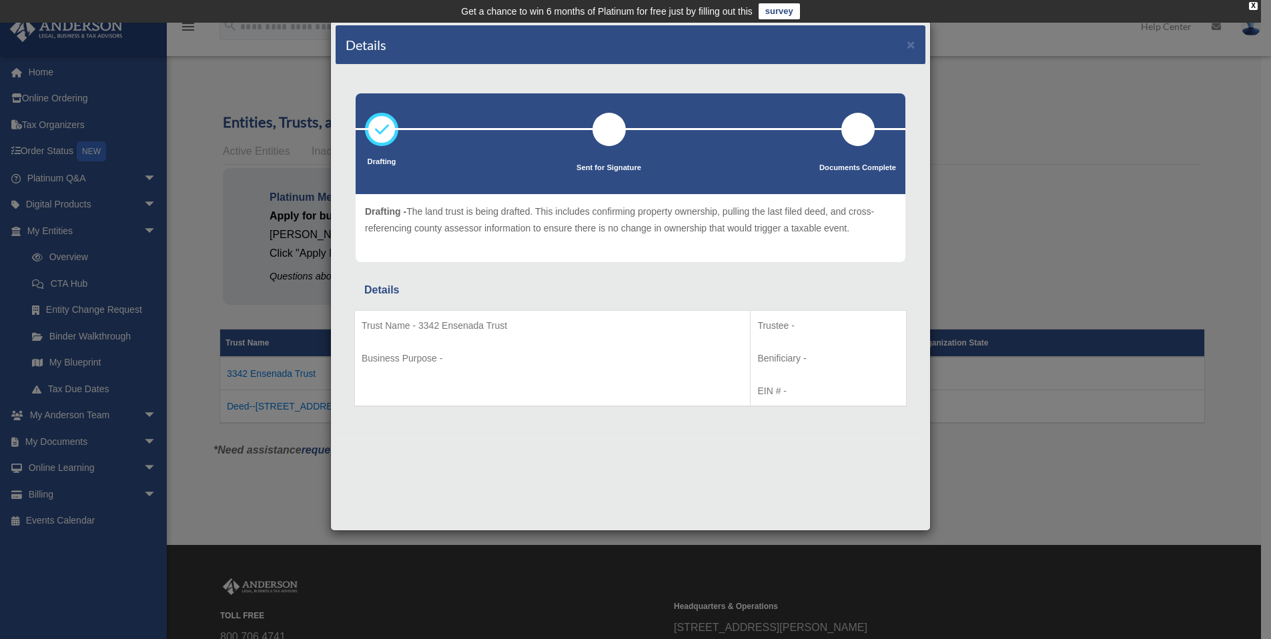  Describe the element at coordinates (630, 290) in the screenshot. I see `div: Details` at that location.